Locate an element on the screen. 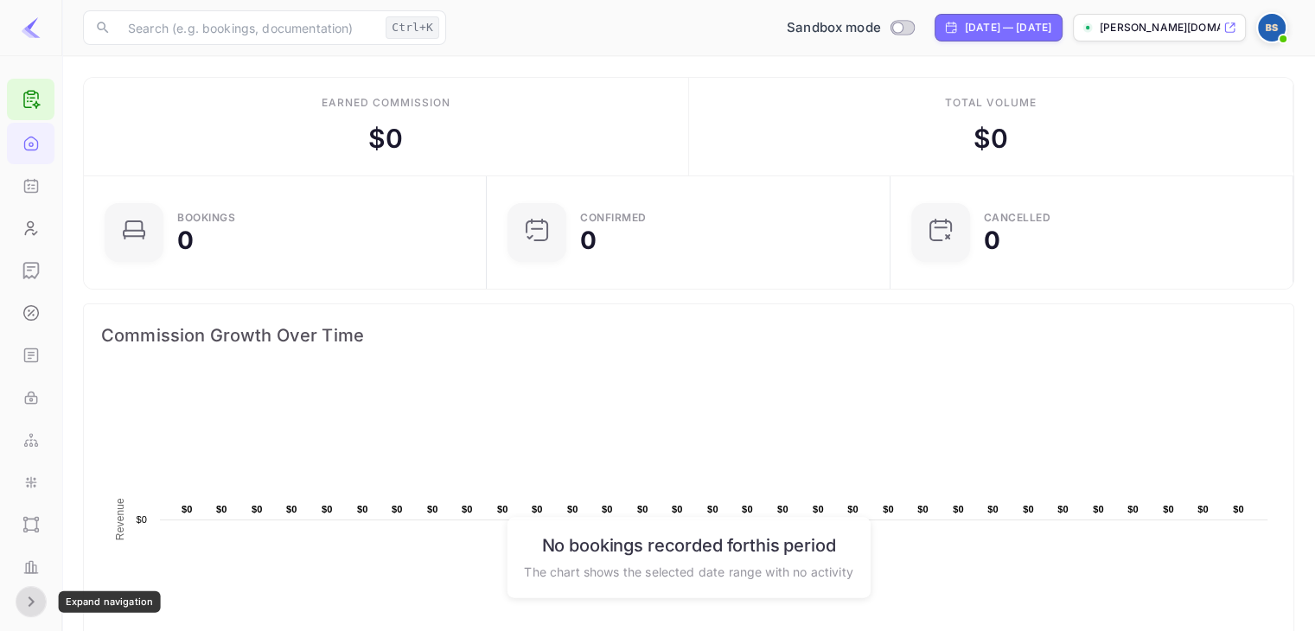 Image resolution: width=1315 pixels, height=631 pixels. p: The chart shows the selected date range with no activity is located at coordinates (688, 571).